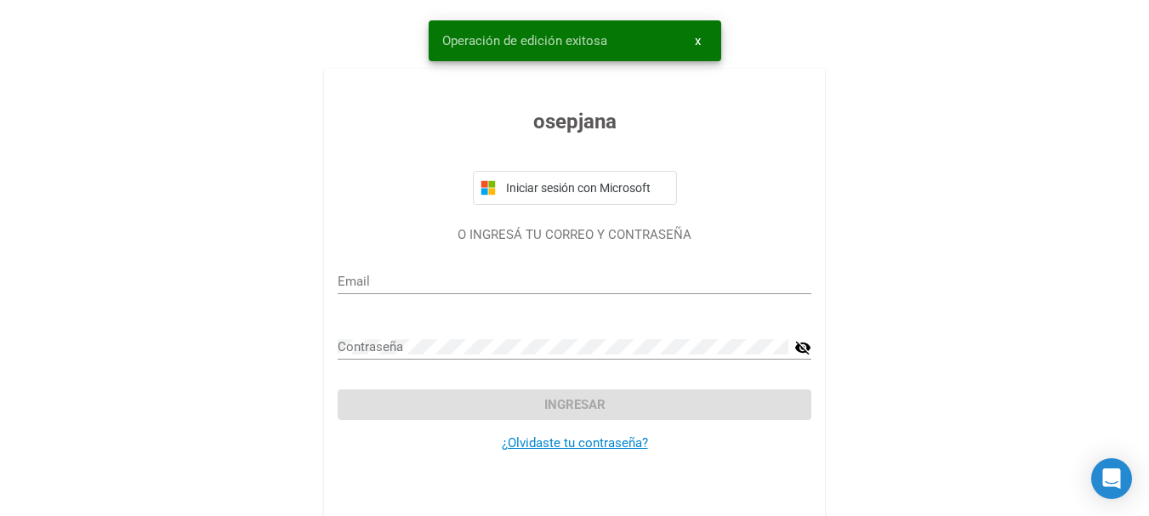 Image resolution: width=1149 pixels, height=516 pixels. Describe the element at coordinates (575, 443) in the screenshot. I see `a: ¿Olvidaste tu contraseña?` at that location.